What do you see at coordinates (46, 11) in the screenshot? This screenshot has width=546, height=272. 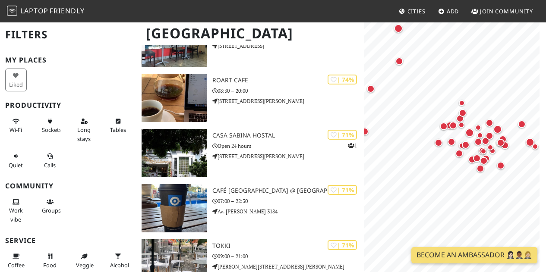 I see `a: LaptopFriendly LaptopFriendly` at bounding box center [46, 11].